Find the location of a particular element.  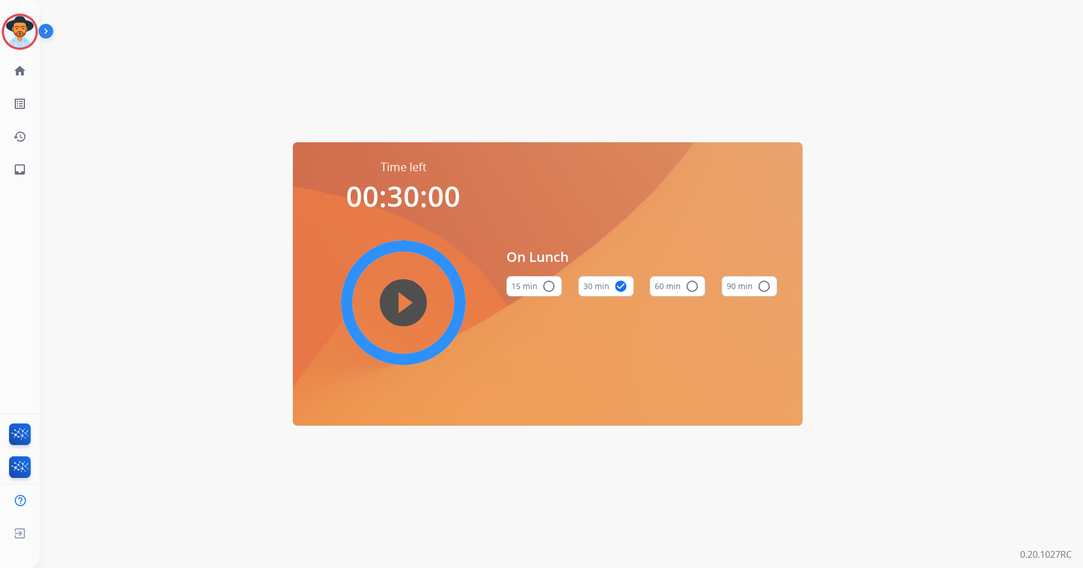

span: On Lunch is located at coordinates (642, 257).